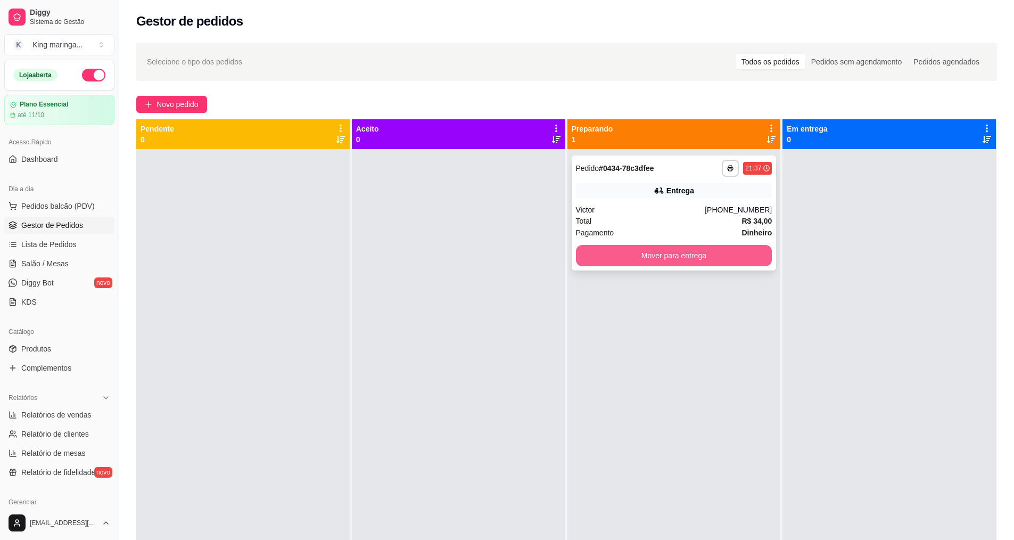  I want to click on span: K, so click(19, 45).